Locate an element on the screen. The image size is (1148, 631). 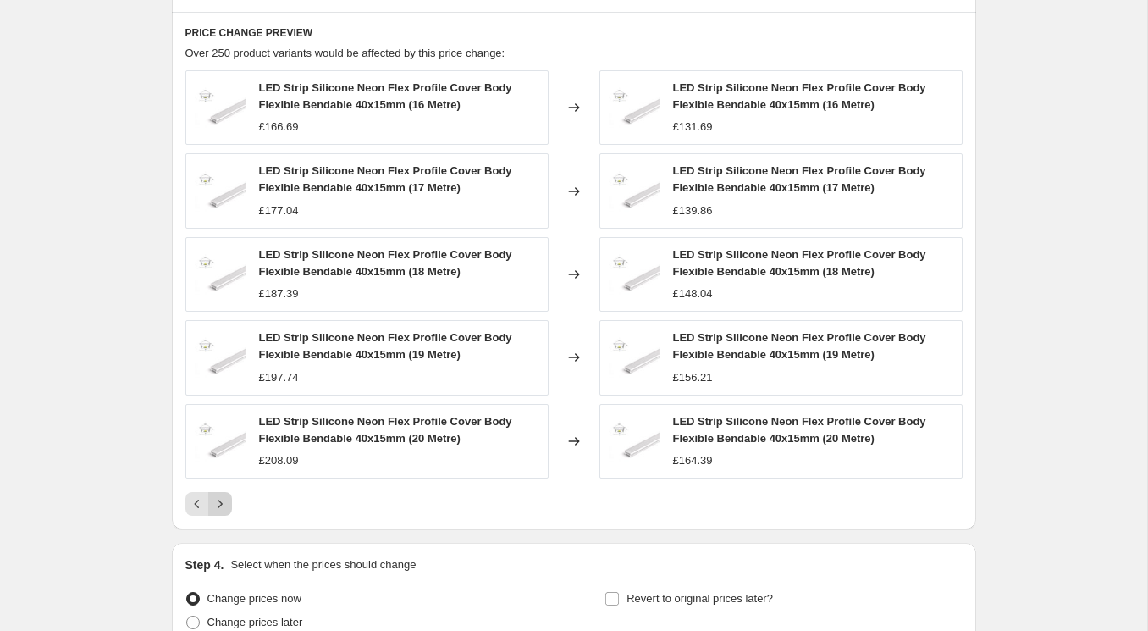
nav: Pagination is located at coordinates (208, 504).